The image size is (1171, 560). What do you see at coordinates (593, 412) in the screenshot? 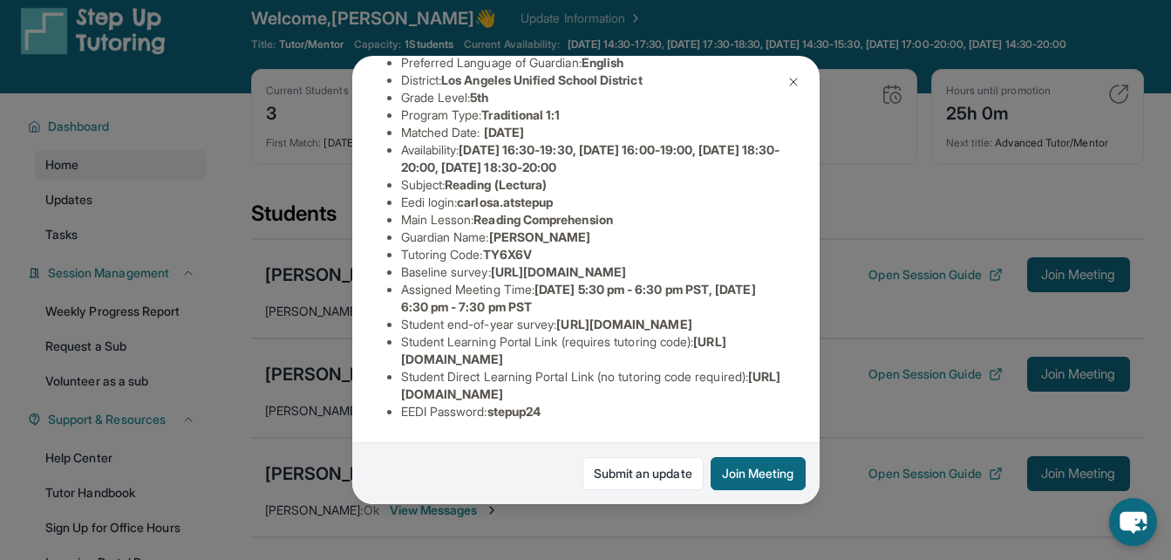
I see `li: EEDI Password :` at bounding box center [593, 412].